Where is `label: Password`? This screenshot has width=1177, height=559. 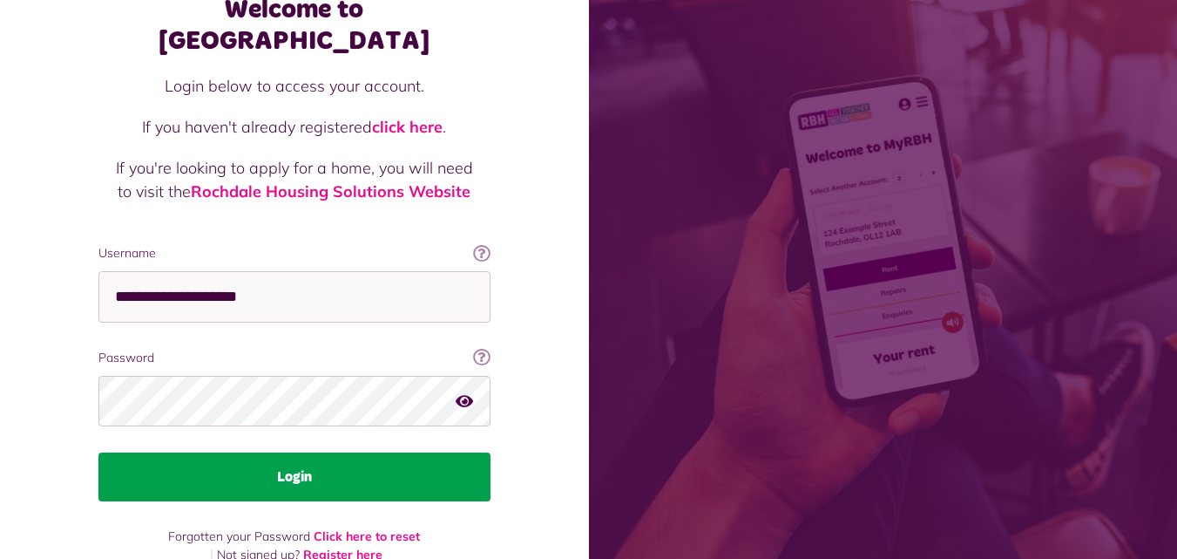 label: Password is located at coordinates (295, 357).